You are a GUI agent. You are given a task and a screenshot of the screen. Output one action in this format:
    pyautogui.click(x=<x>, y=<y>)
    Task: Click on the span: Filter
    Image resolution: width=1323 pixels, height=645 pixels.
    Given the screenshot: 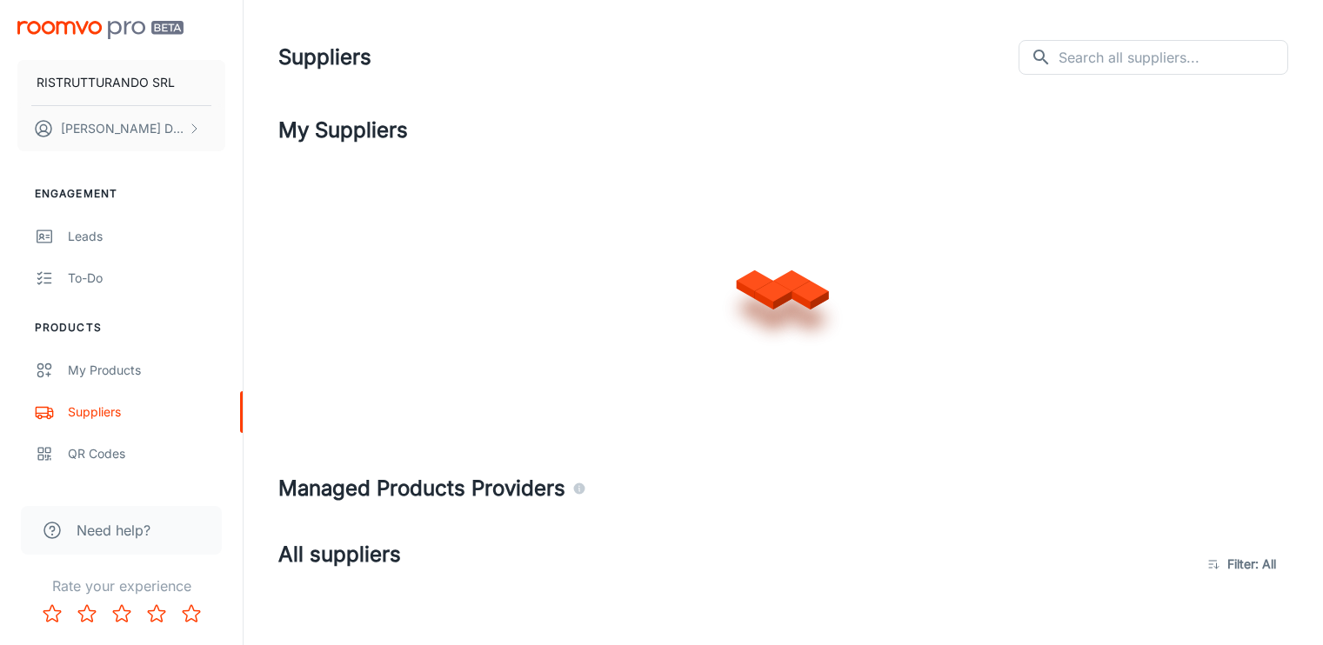 What is the action you would take?
    pyautogui.click(x=1252, y=565)
    